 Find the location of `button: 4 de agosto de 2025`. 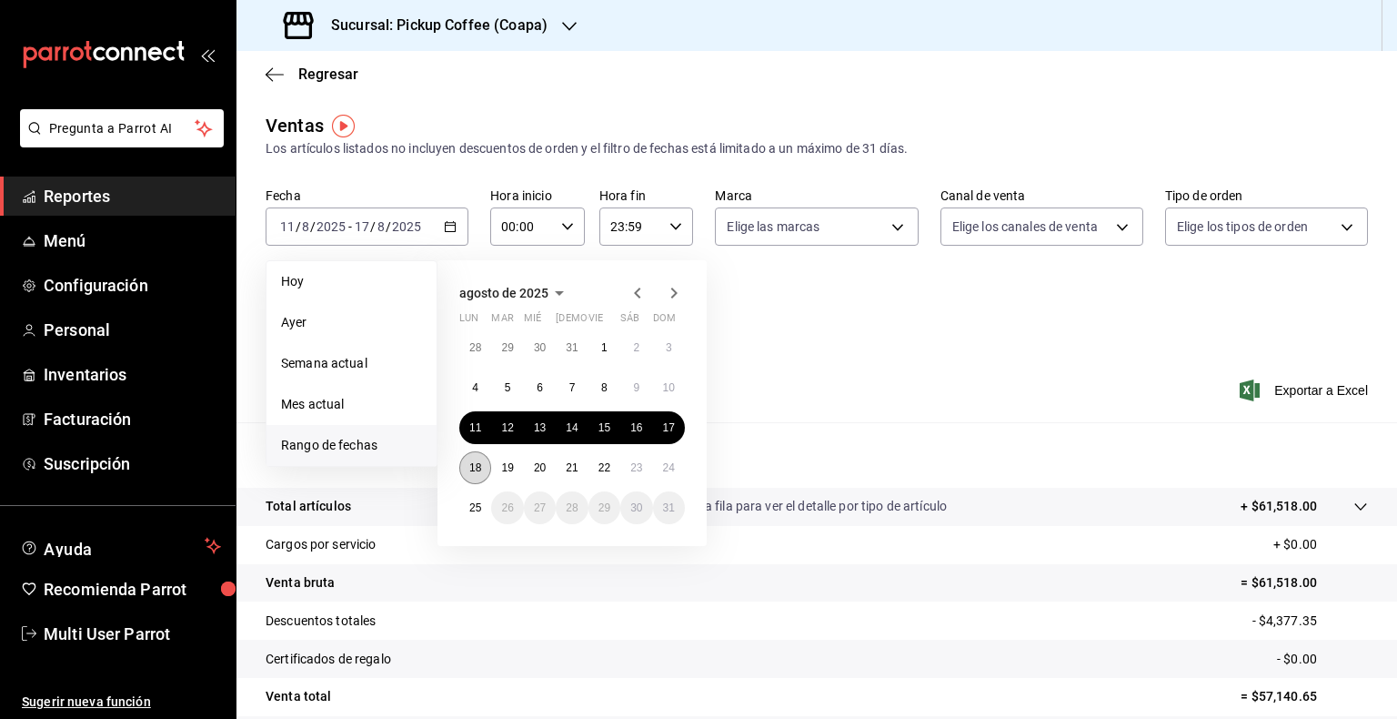

button: 4 de agosto de 2025 is located at coordinates (475, 387).